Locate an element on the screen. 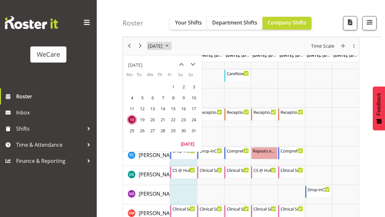  span: Wednesday, August 20, 2025 is located at coordinates (153, 120).